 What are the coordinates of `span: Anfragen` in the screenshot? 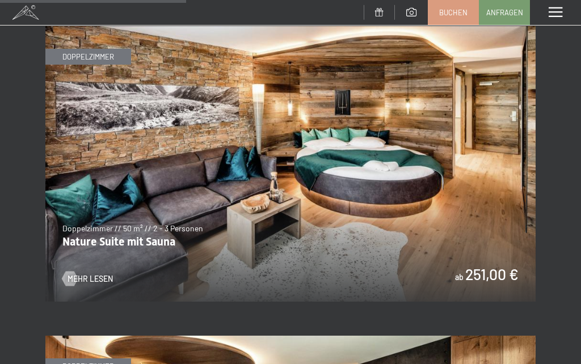 It's located at (504, 12).